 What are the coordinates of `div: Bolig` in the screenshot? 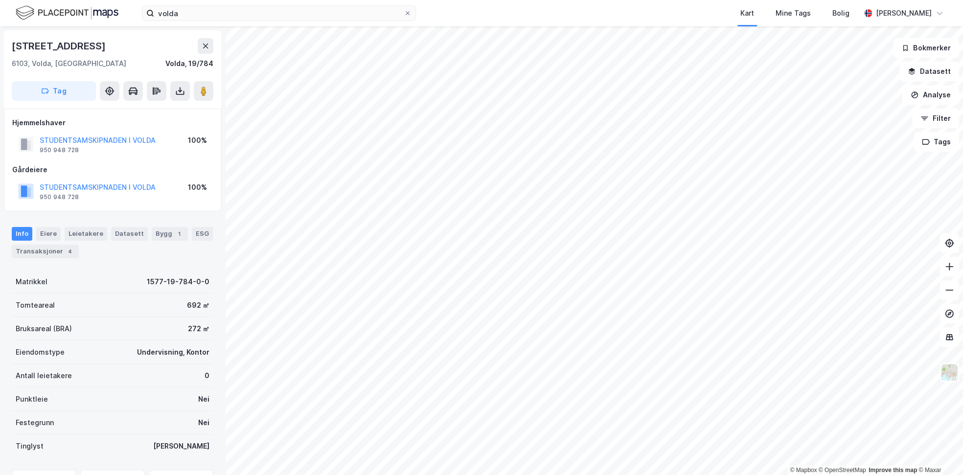 It's located at (841, 13).